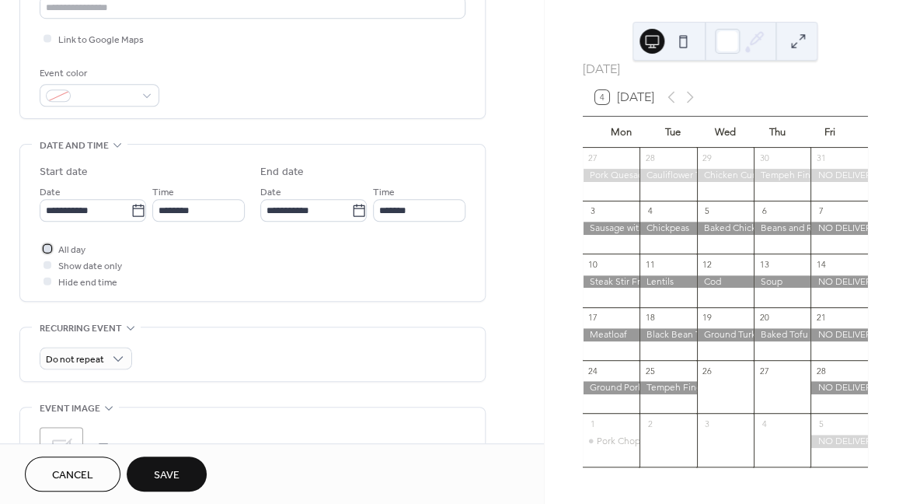 The image size is (906, 504). I want to click on div: Start date, so click(64, 172).